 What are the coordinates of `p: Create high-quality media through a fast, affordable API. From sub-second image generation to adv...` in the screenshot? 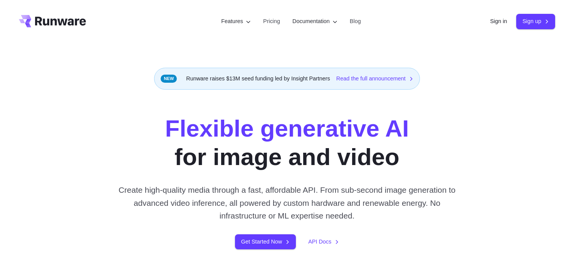 It's located at (287, 203).